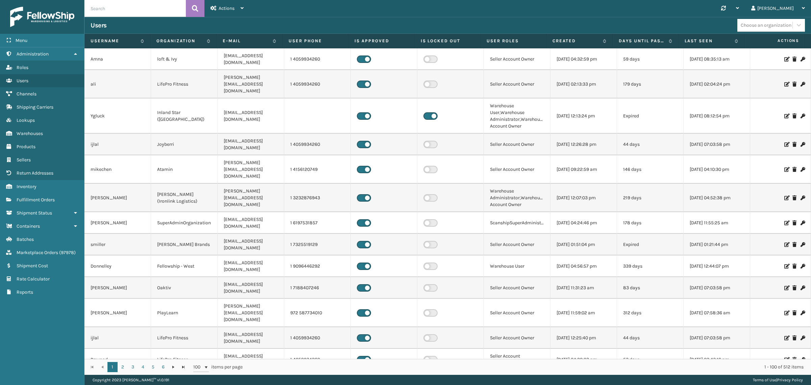 The image size is (811, 385). I want to click on span: Containers, so click(28, 226).